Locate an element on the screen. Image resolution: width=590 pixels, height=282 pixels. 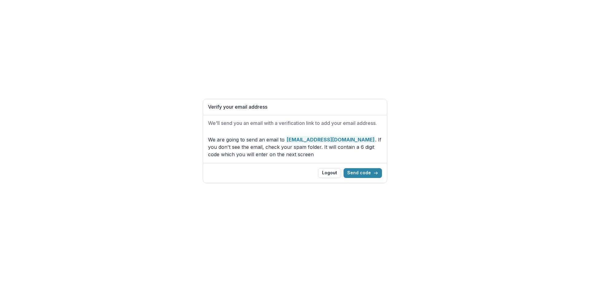
button: Logout is located at coordinates (330, 173).